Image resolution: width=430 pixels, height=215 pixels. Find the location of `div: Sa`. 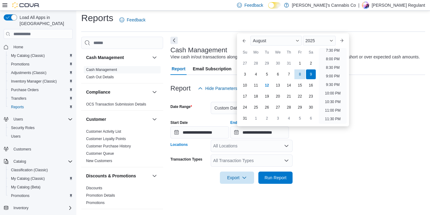

div: Sa is located at coordinates (311, 52).